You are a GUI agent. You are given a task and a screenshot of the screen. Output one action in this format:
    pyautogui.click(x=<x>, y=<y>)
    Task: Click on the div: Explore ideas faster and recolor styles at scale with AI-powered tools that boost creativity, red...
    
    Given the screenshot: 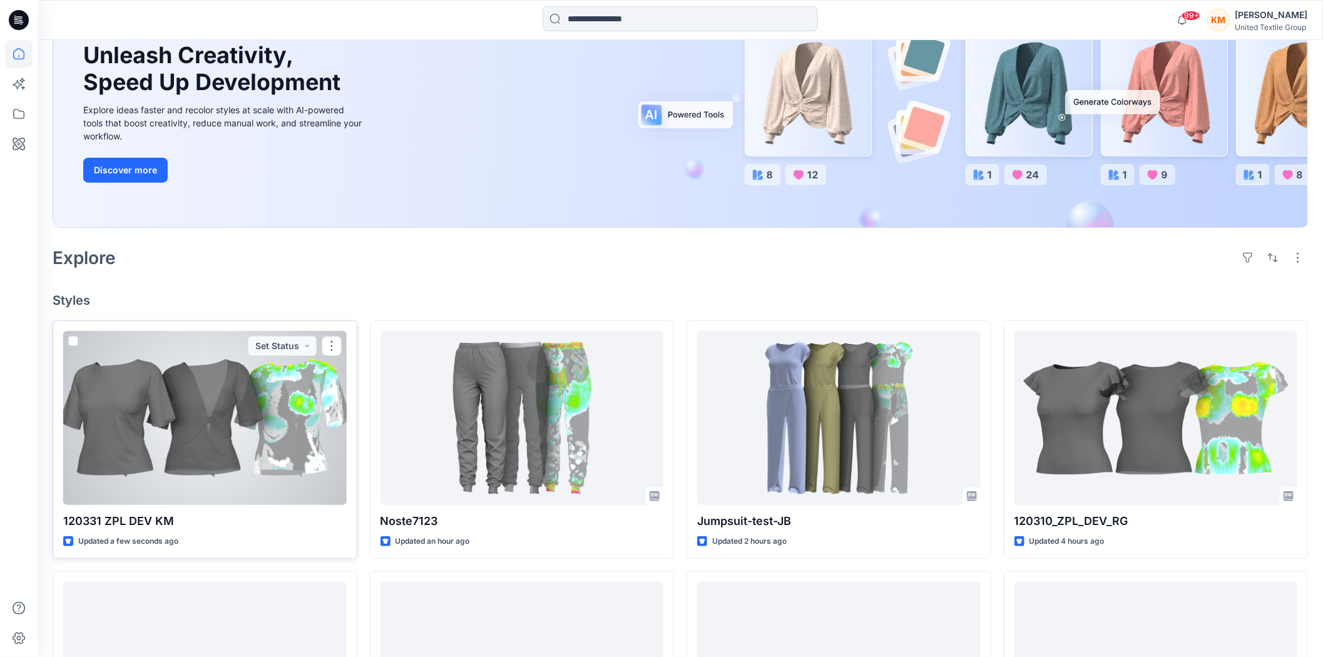 What is the action you would take?
    pyautogui.click(x=224, y=123)
    